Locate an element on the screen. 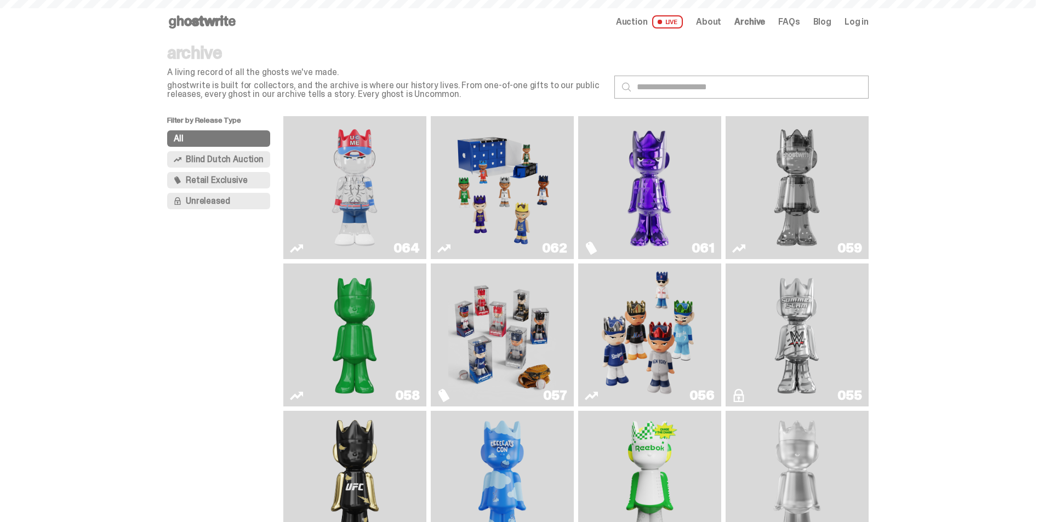 The image size is (1044, 522). p: A living record of all the ghosts we've made. is located at coordinates (386, 72).